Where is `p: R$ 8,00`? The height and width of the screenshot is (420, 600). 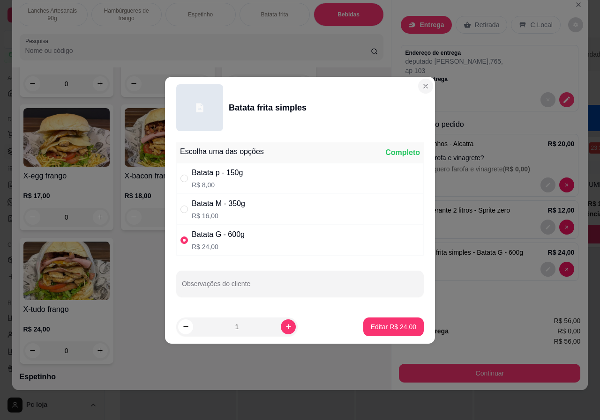
p: R$ 8,00 is located at coordinates (217, 185).